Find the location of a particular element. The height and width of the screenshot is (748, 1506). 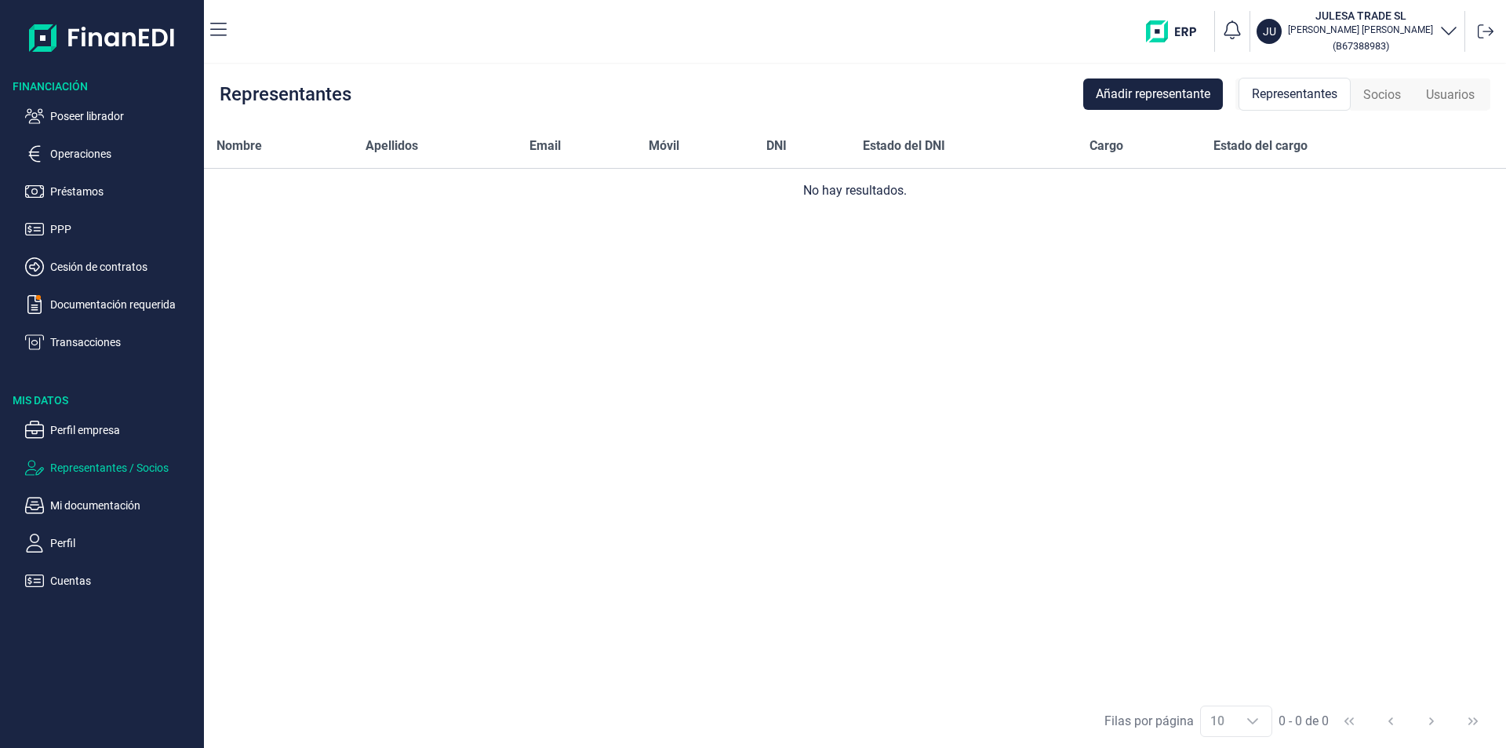

p: Cesión de contratos is located at coordinates (124, 267).